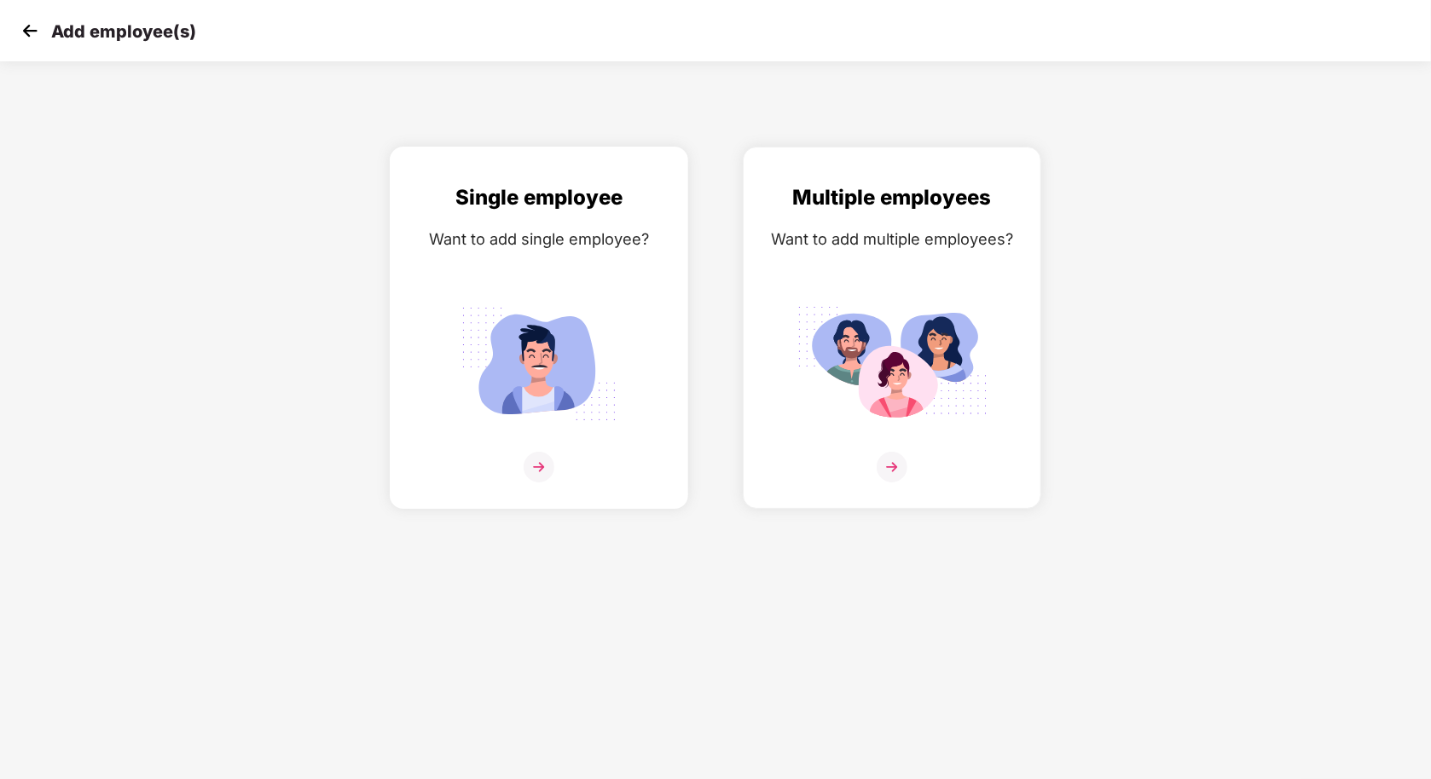 The height and width of the screenshot is (779, 1431). I want to click on div: Multiple employees, so click(892, 198).